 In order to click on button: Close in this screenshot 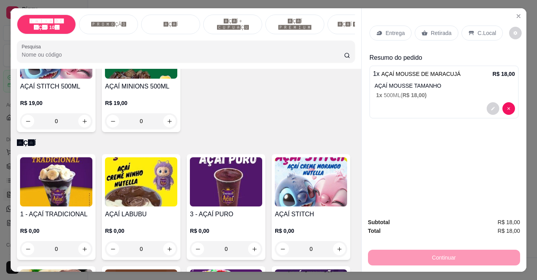, I will do `click(519, 16)`.